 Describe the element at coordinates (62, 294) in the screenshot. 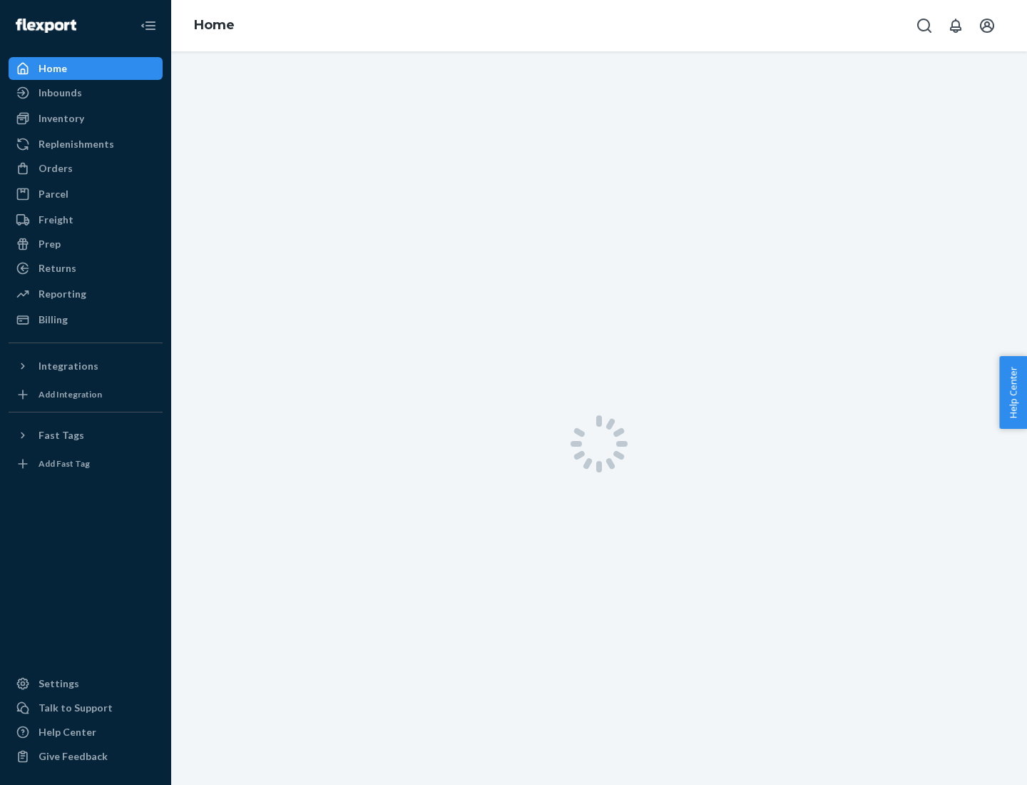

I see `div: Reporting` at that location.